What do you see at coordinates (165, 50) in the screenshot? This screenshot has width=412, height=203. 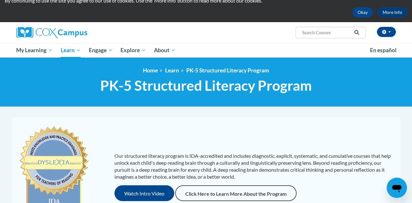 I see `a: About` at bounding box center [165, 50].